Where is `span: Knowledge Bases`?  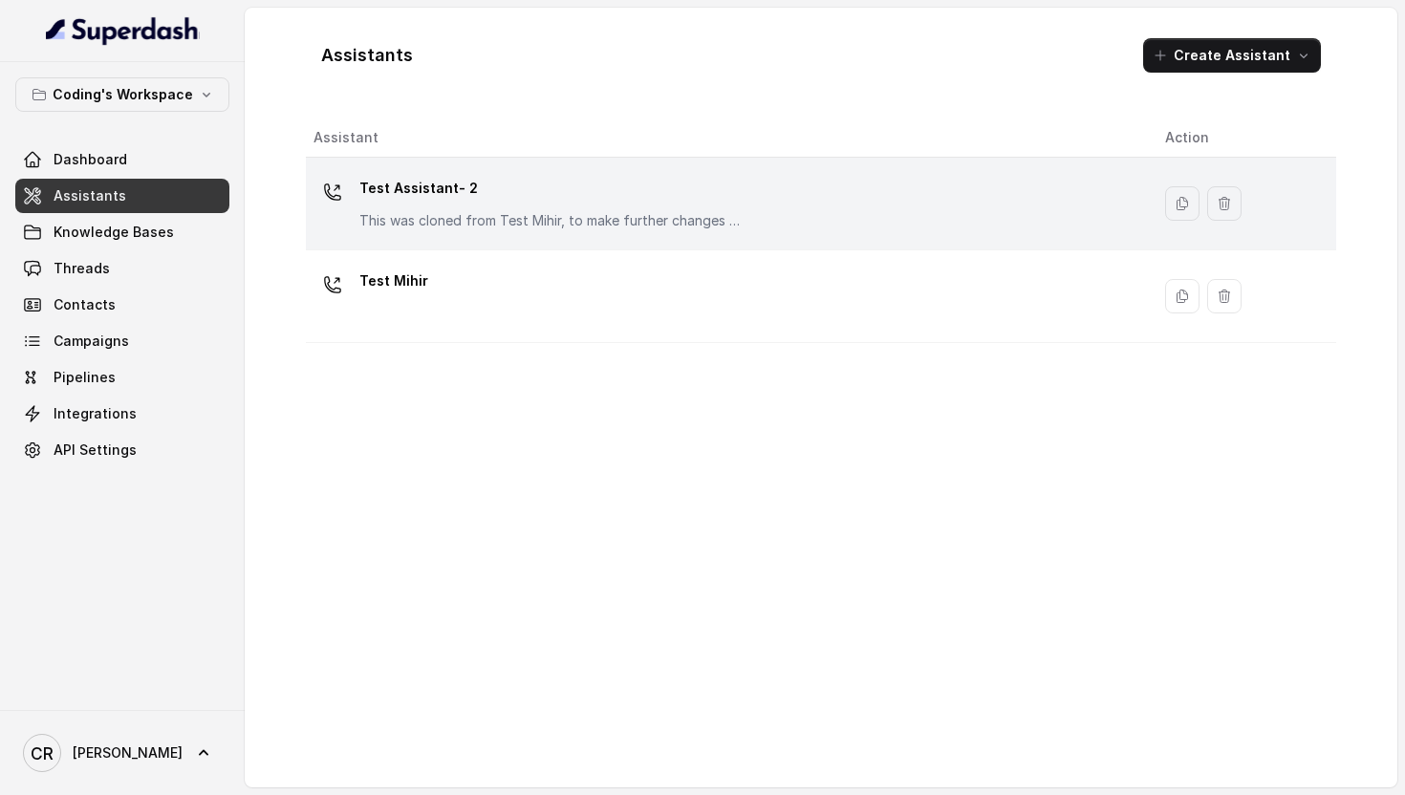 span: Knowledge Bases is located at coordinates (114, 232).